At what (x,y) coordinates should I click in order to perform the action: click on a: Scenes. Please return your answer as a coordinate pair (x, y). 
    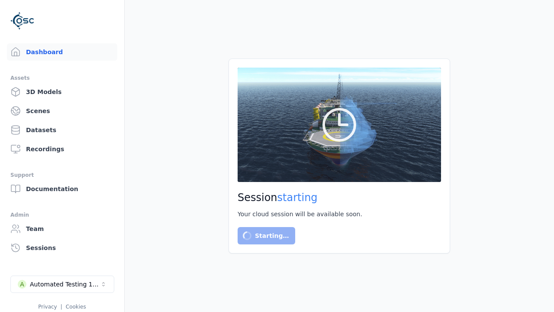
    Looking at the image, I should click on (62, 111).